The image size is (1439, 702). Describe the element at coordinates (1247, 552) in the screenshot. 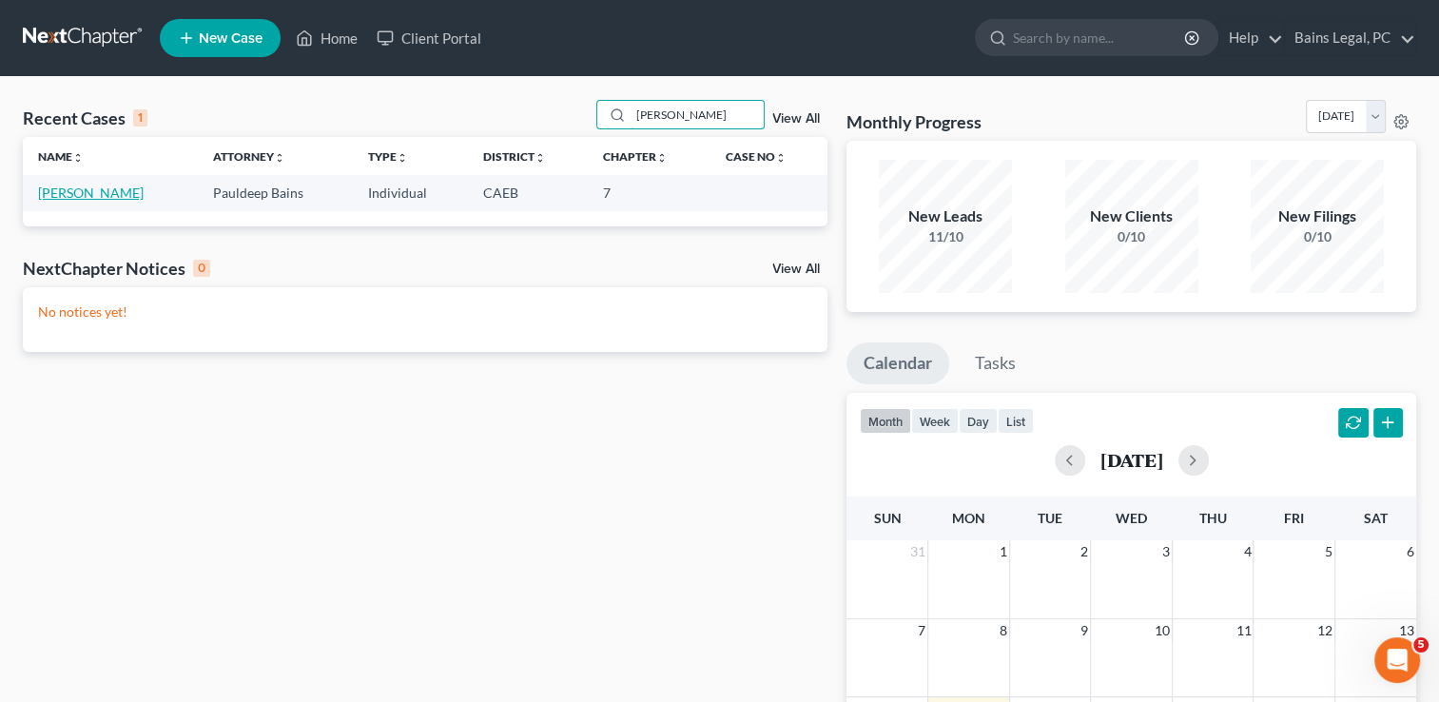

I see `span: 4` at that location.